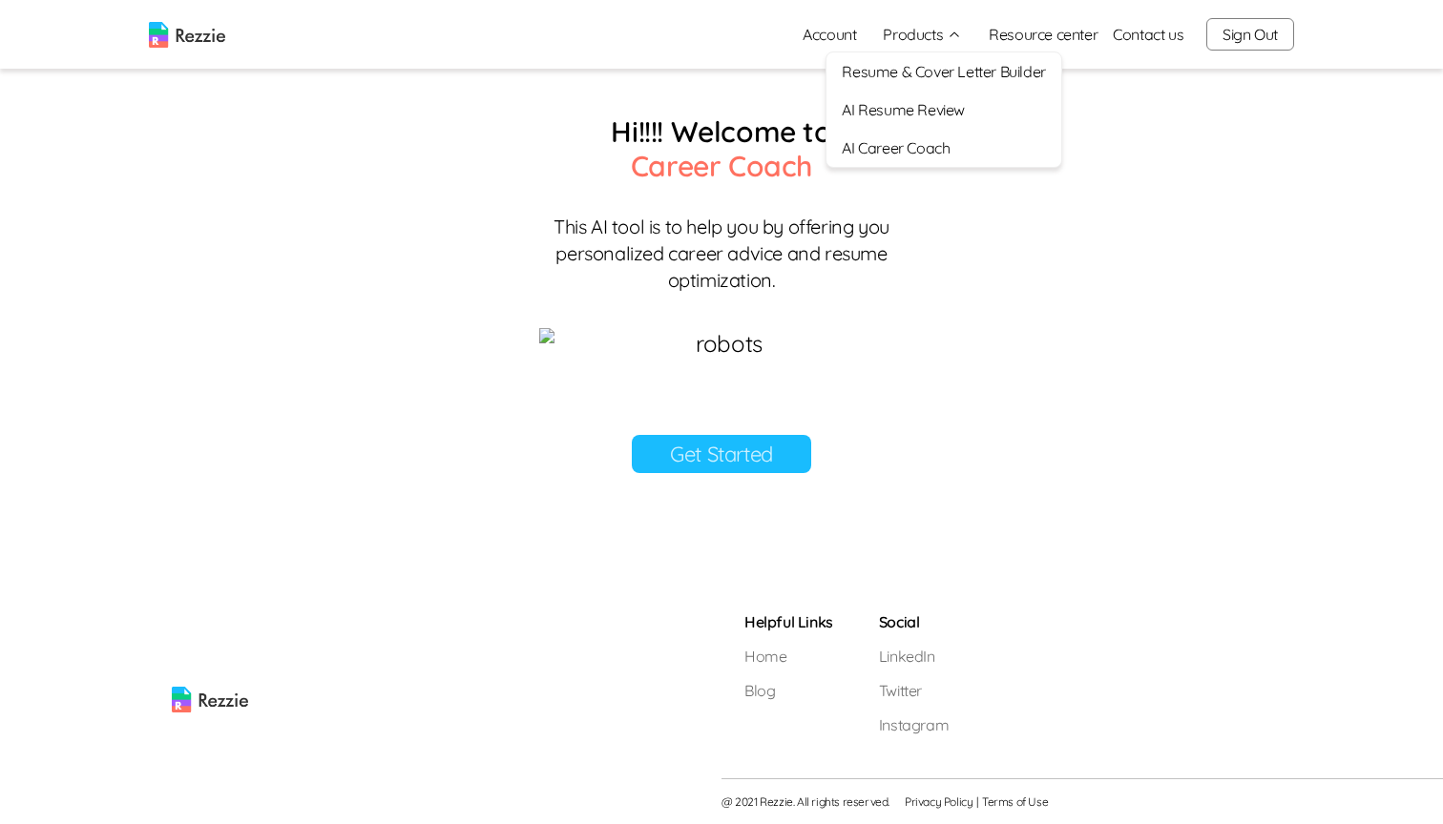  What do you see at coordinates (788, 622) in the screenshot?
I see `h5: Helpful Links` at bounding box center [788, 622].